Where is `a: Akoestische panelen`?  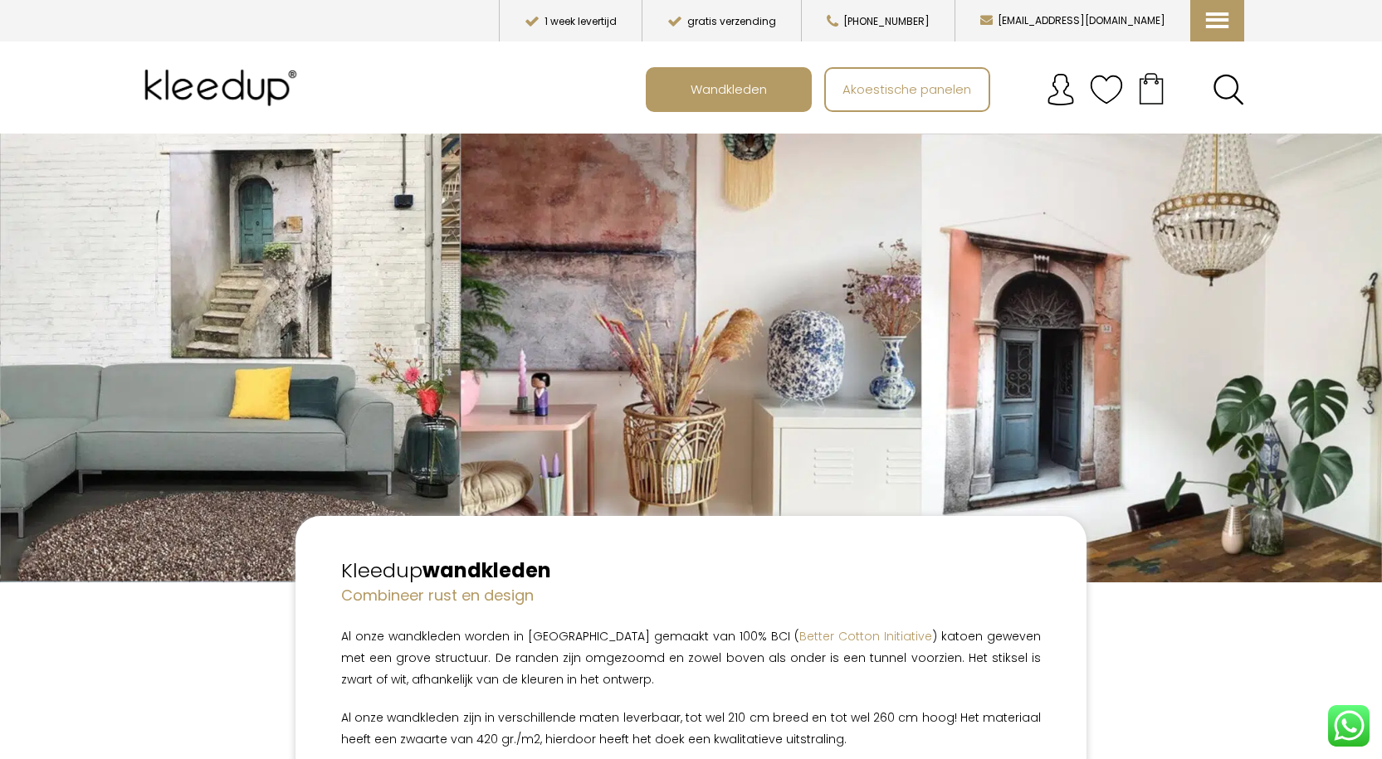 a: Akoestische panelen is located at coordinates (907, 90).